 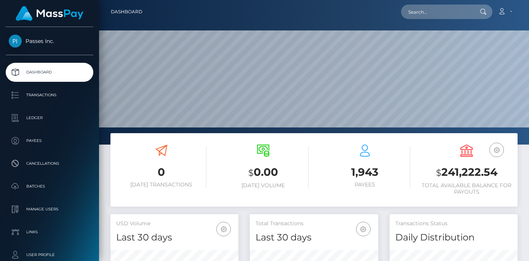 I want to click on h3: 0.00, so click(x=263, y=173).